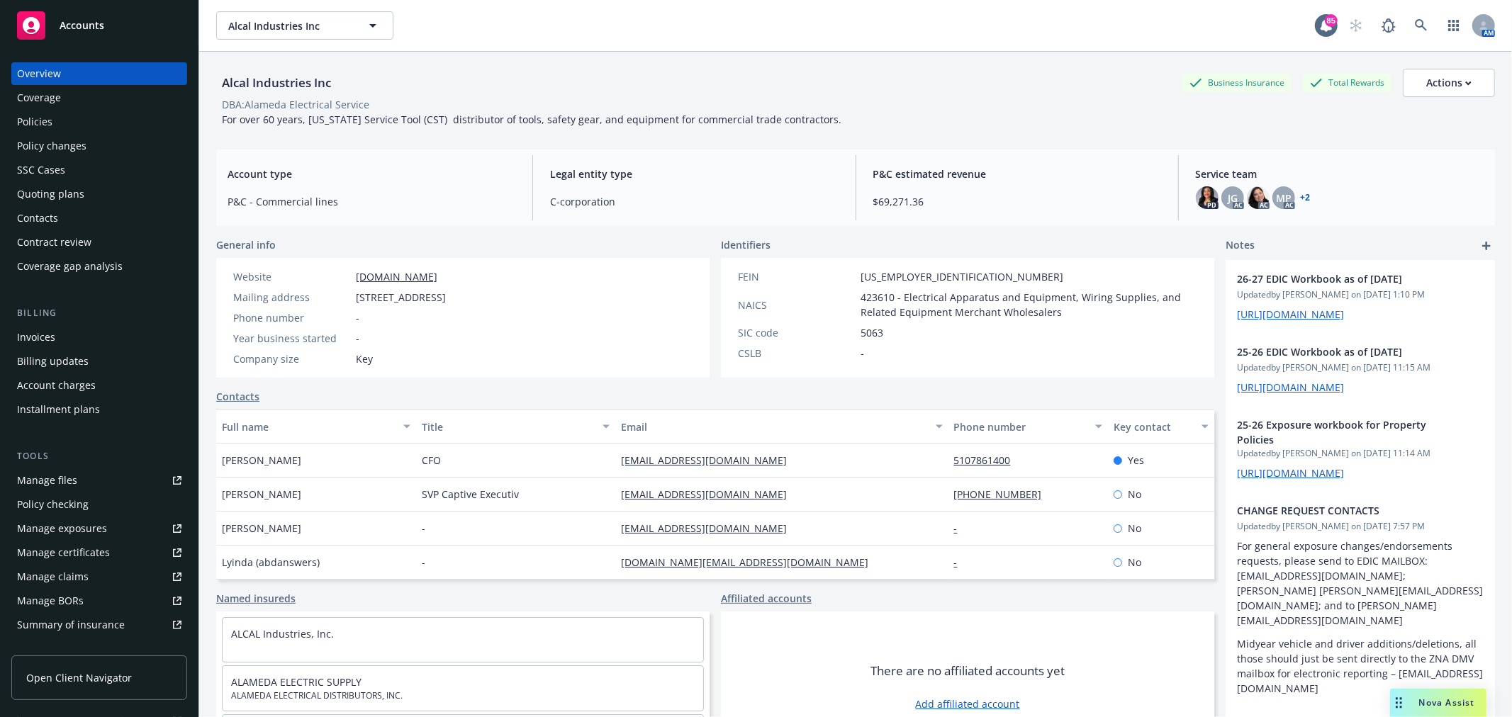 This screenshot has height=717, width=1512. I want to click on div: Policy checking, so click(52, 505).